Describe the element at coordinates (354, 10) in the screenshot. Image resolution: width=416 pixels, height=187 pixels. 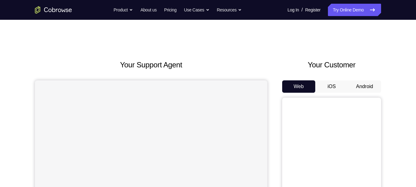
I see `a: Try Online Demo` at that location.